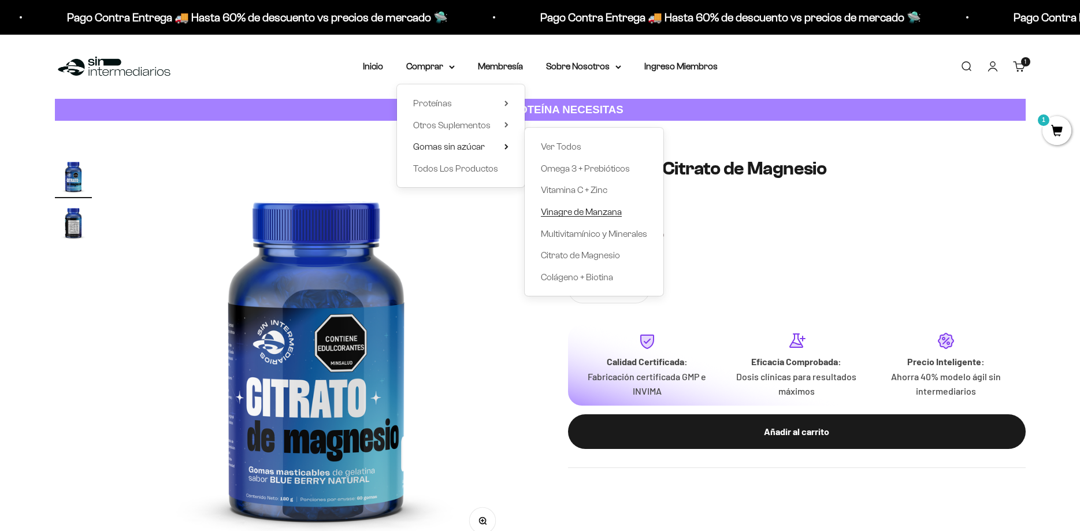 The image size is (1080, 531). I want to click on span: Todos Los Productos, so click(456, 168).